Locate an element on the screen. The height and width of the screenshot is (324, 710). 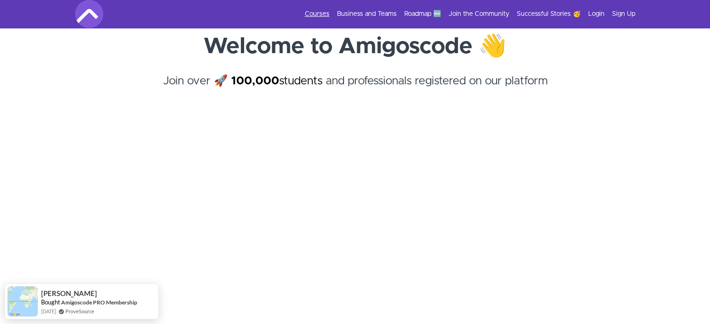
a: Roadmap 🆕 is located at coordinates (422, 14).